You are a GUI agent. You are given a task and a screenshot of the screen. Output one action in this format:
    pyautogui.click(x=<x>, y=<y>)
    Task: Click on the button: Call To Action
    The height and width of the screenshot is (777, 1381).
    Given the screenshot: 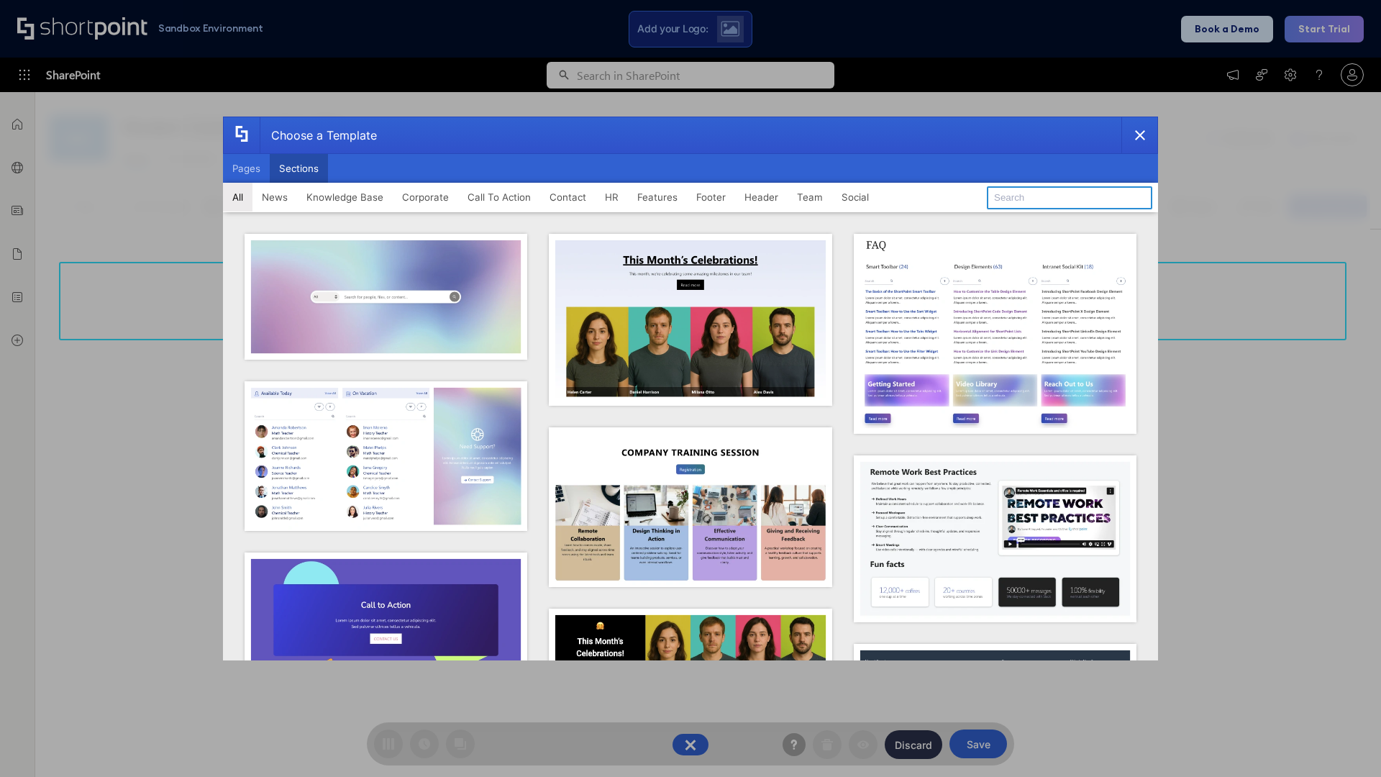 What is the action you would take?
    pyautogui.click(x=499, y=197)
    